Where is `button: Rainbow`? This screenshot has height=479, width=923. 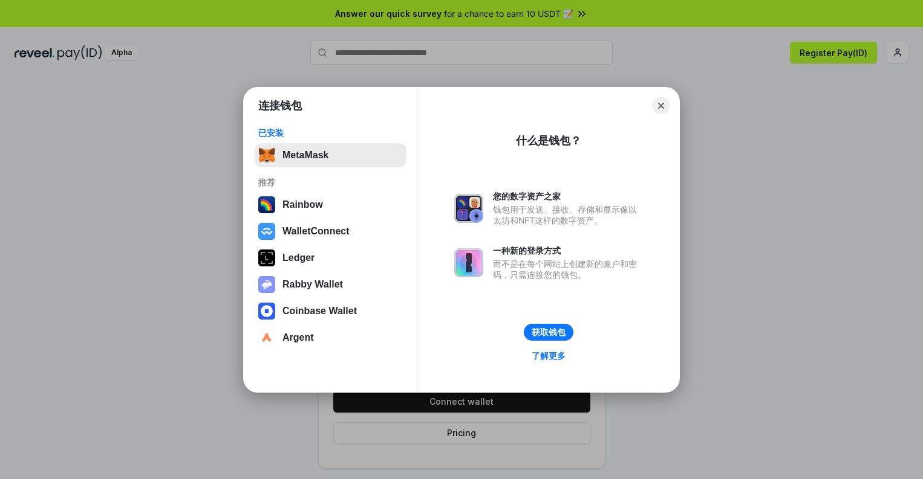
button: Rainbow is located at coordinates (330, 205).